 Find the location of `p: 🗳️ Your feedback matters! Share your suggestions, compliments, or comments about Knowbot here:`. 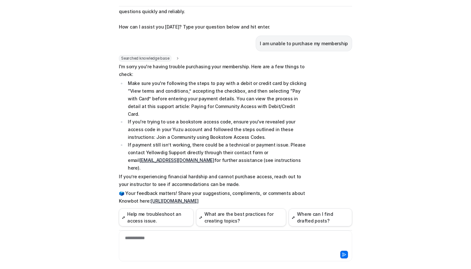

p: 🗳️ Your feedback matters! Share your suggestions, compliments, or comments about Knowbot here: is located at coordinates (212, 197).